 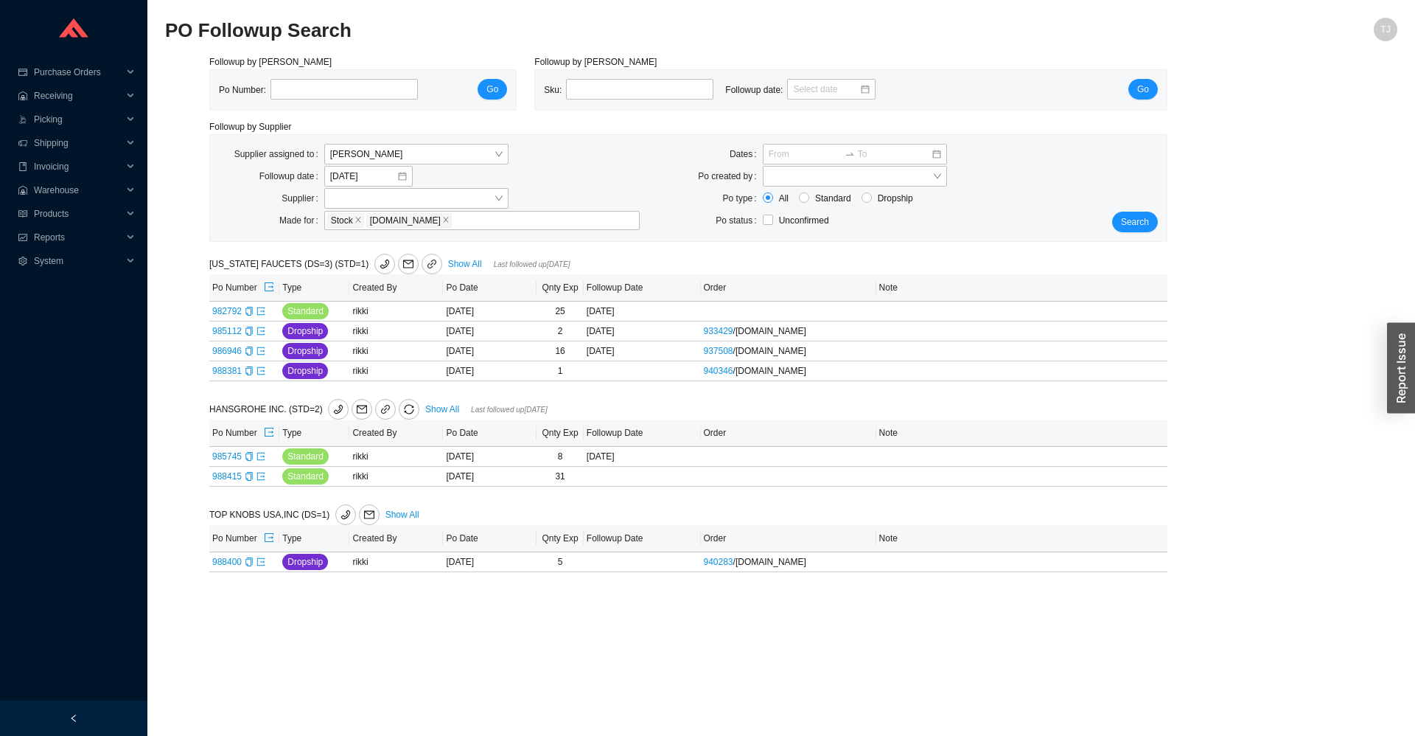 What do you see at coordinates (305, 476) in the screenshot?
I see `button: Standard` at bounding box center [305, 476].